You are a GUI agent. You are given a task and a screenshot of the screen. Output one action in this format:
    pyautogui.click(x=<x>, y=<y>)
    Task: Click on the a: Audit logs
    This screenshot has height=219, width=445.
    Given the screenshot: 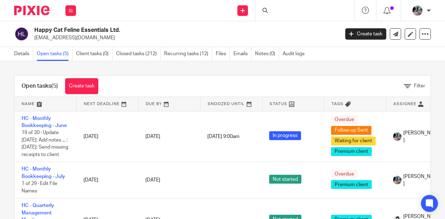 What is the action you would take?
    pyautogui.click(x=296, y=54)
    